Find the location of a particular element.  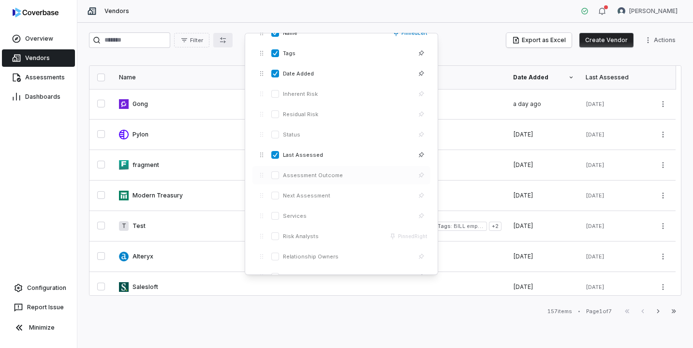

div: Date Added is located at coordinates (544, 77).